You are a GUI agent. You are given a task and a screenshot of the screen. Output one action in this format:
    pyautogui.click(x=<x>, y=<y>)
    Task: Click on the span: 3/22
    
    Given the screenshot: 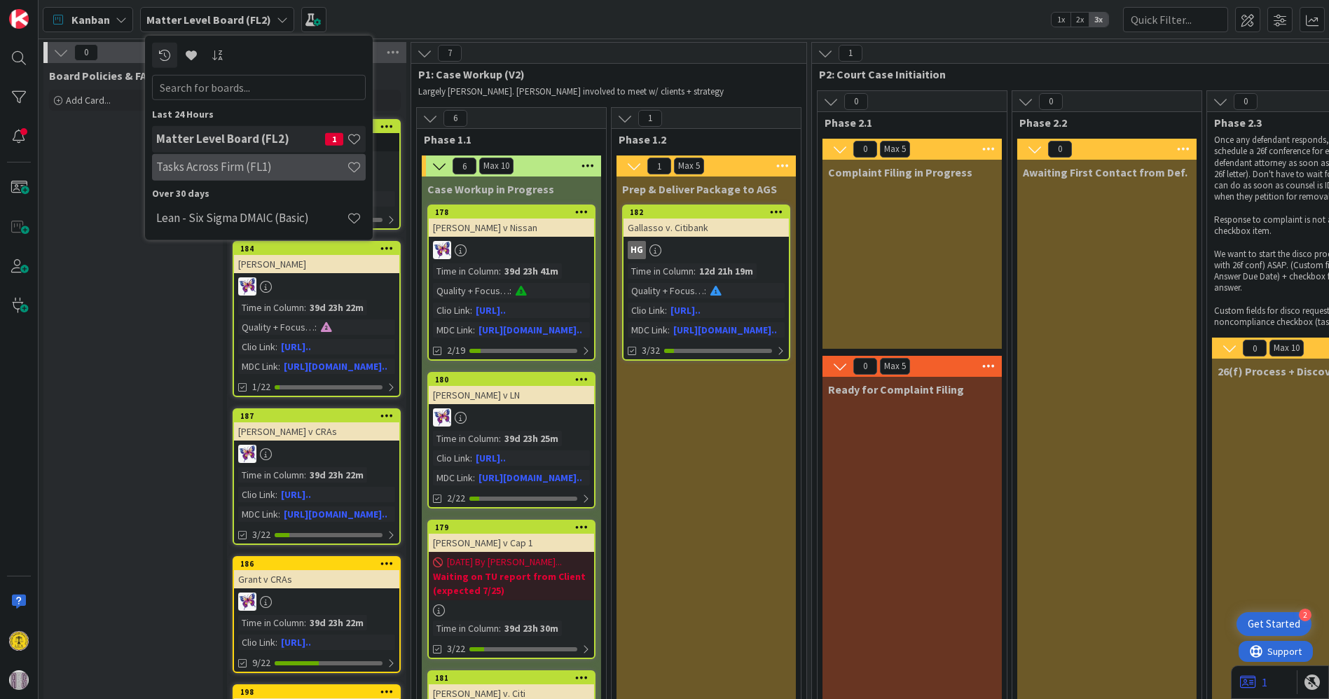 What is the action you would take?
    pyautogui.click(x=456, y=649)
    